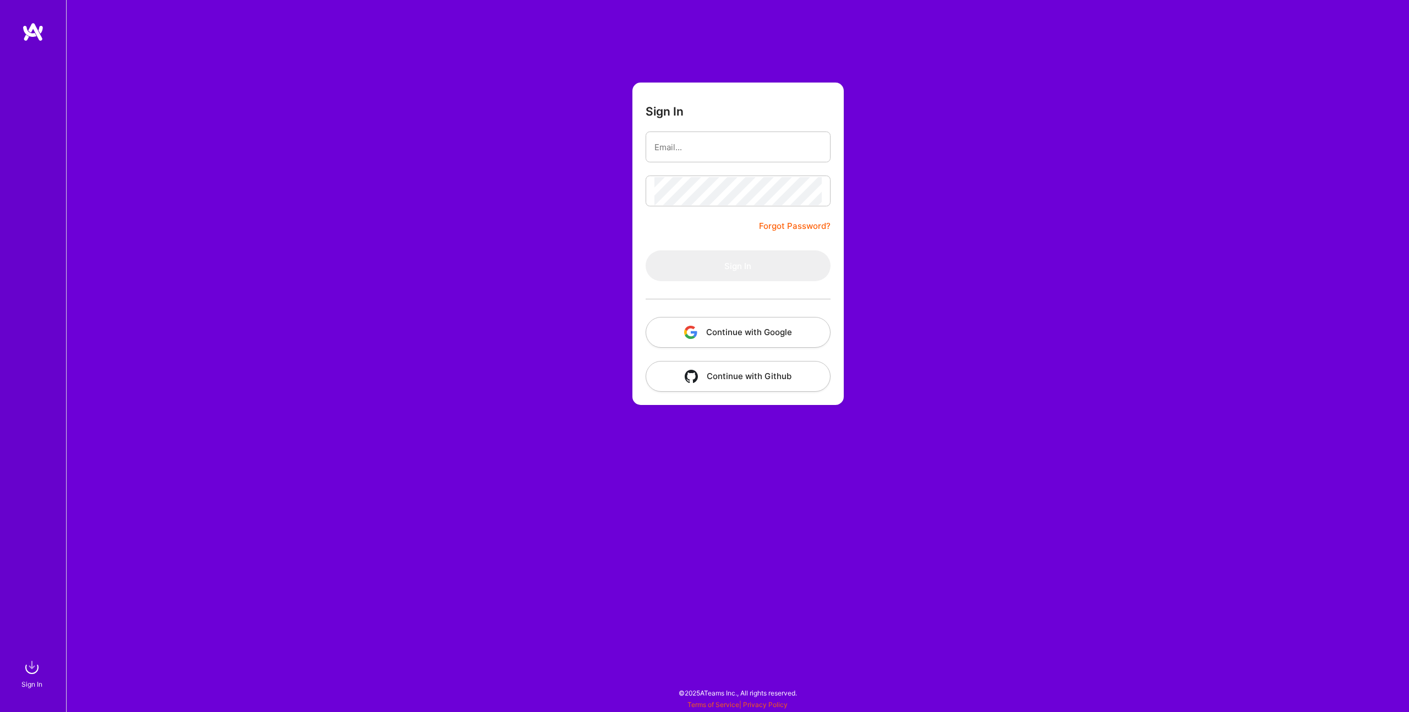 Image resolution: width=1409 pixels, height=712 pixels. What do you see at coordinates (738, 266) in the screenshot?
I see `button: Sign In` at bounding box center [738, 266].